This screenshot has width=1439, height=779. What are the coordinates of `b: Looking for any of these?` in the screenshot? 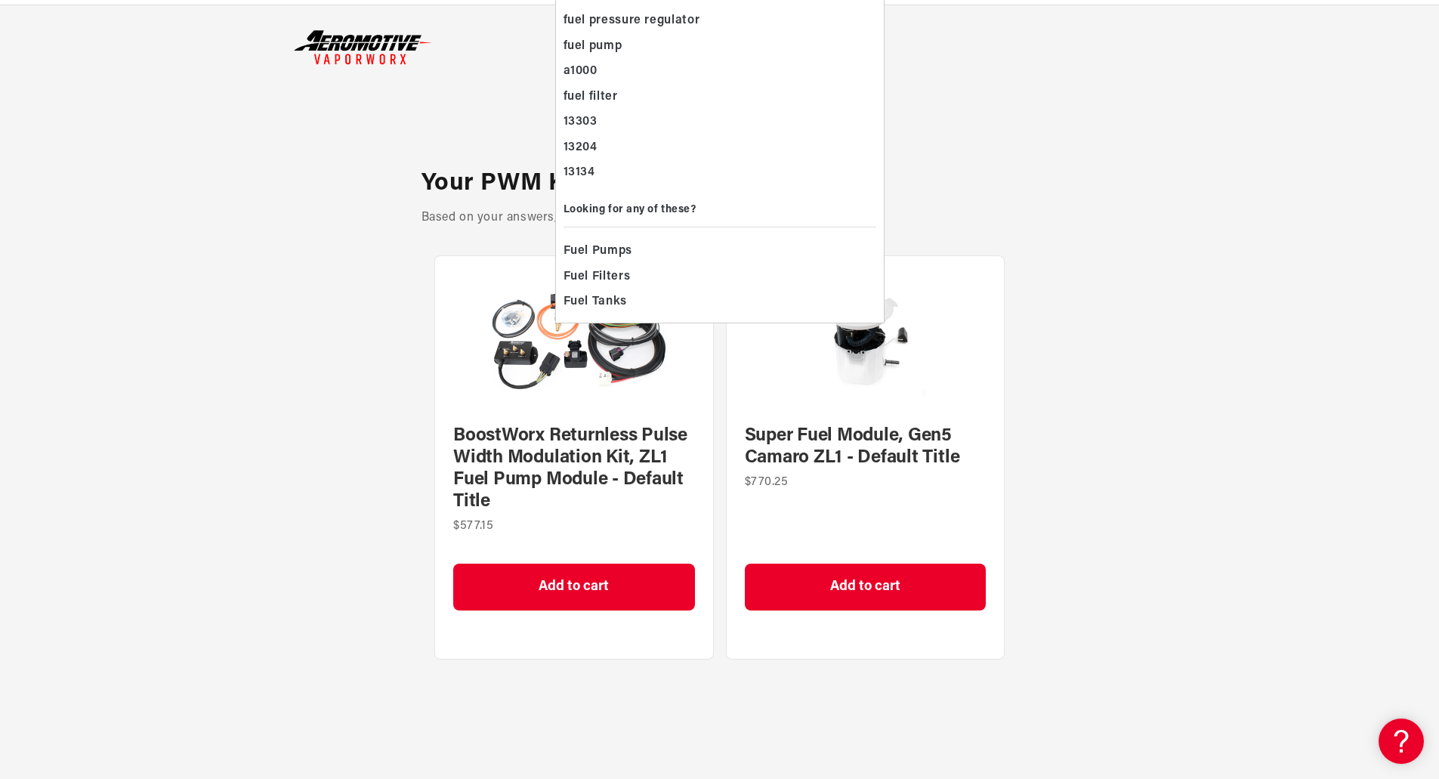 It's located at (630, 209).